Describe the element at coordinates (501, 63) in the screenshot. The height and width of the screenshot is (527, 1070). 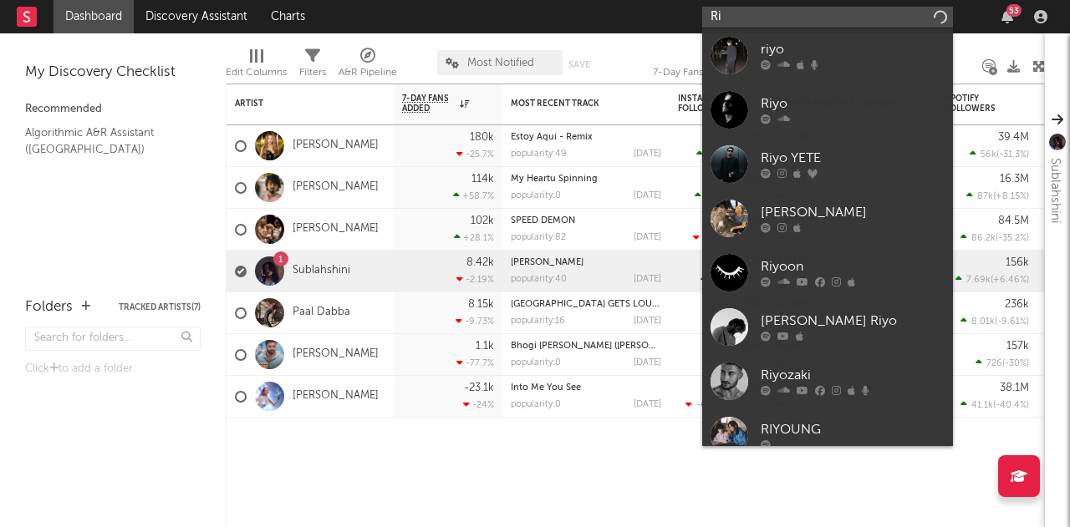
I see `span: Most Notified` at that location.